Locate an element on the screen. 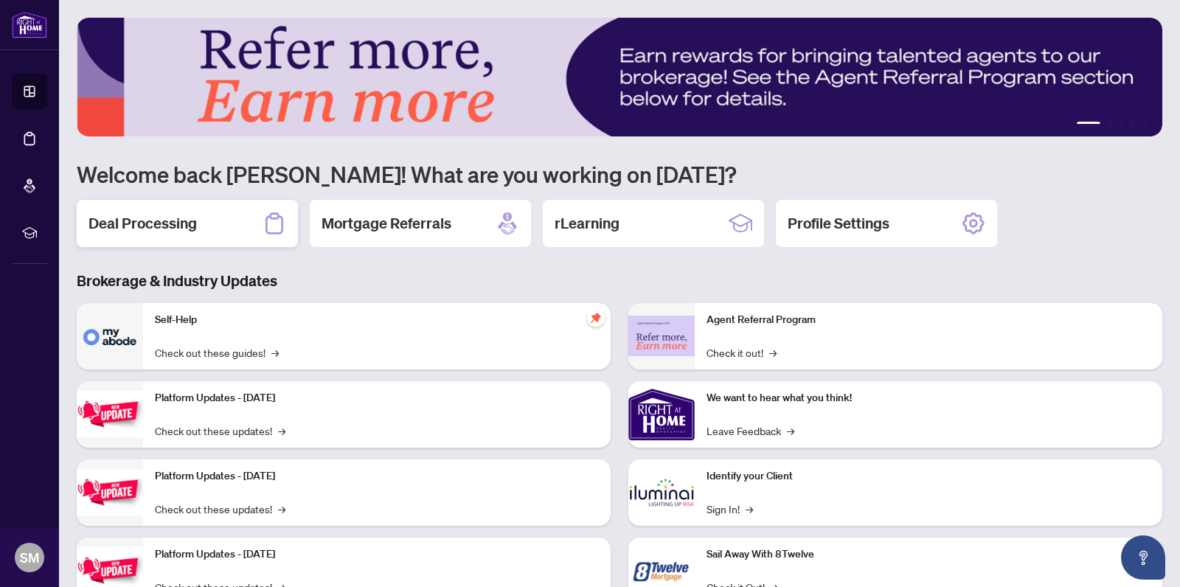 This screenshot has height=587, width=1180. button: 3 is located at coordinates (1121, 125).